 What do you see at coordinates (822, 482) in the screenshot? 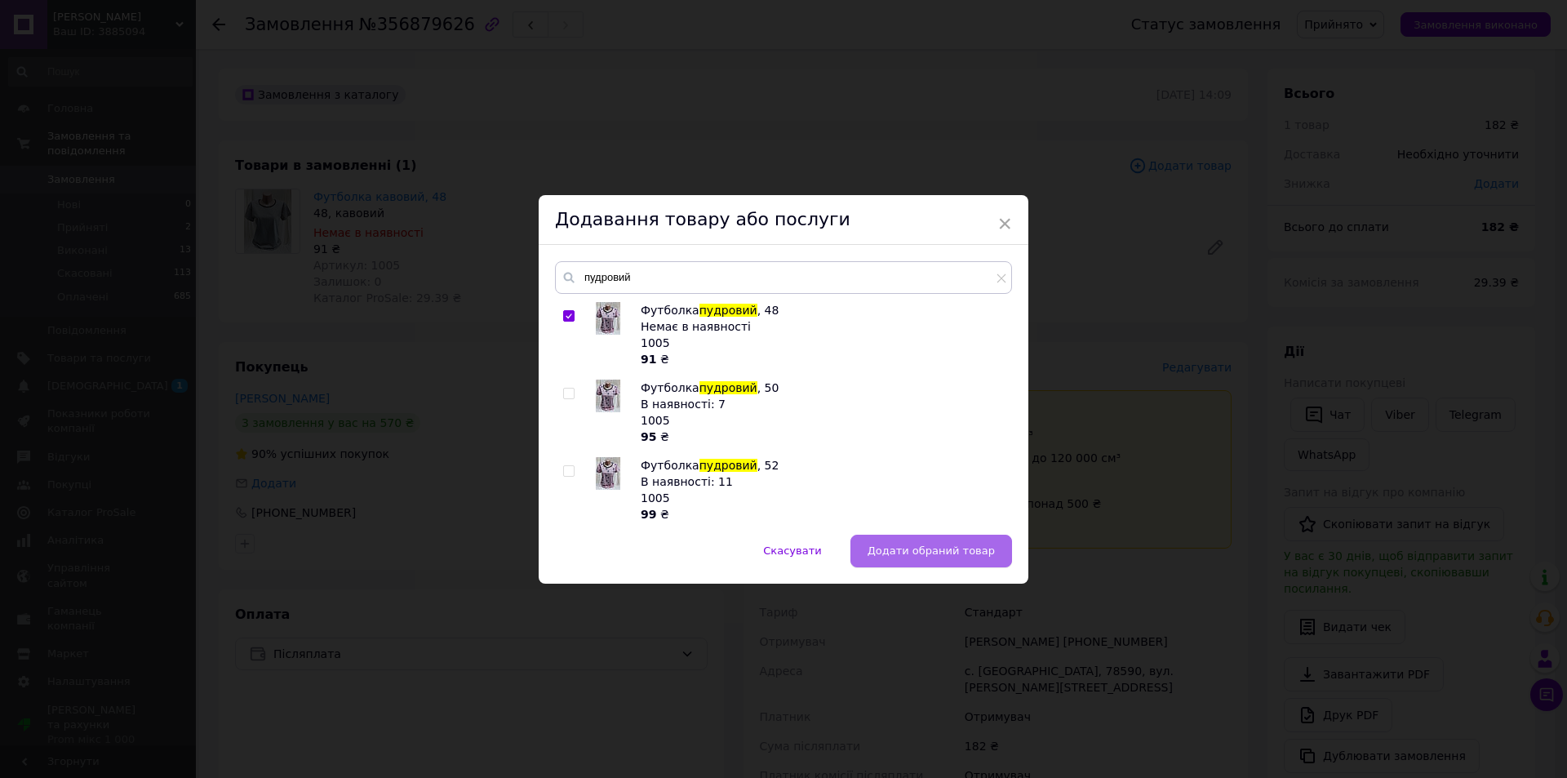
I see `div: В наявності: 11` at bounding box center [822, 482].